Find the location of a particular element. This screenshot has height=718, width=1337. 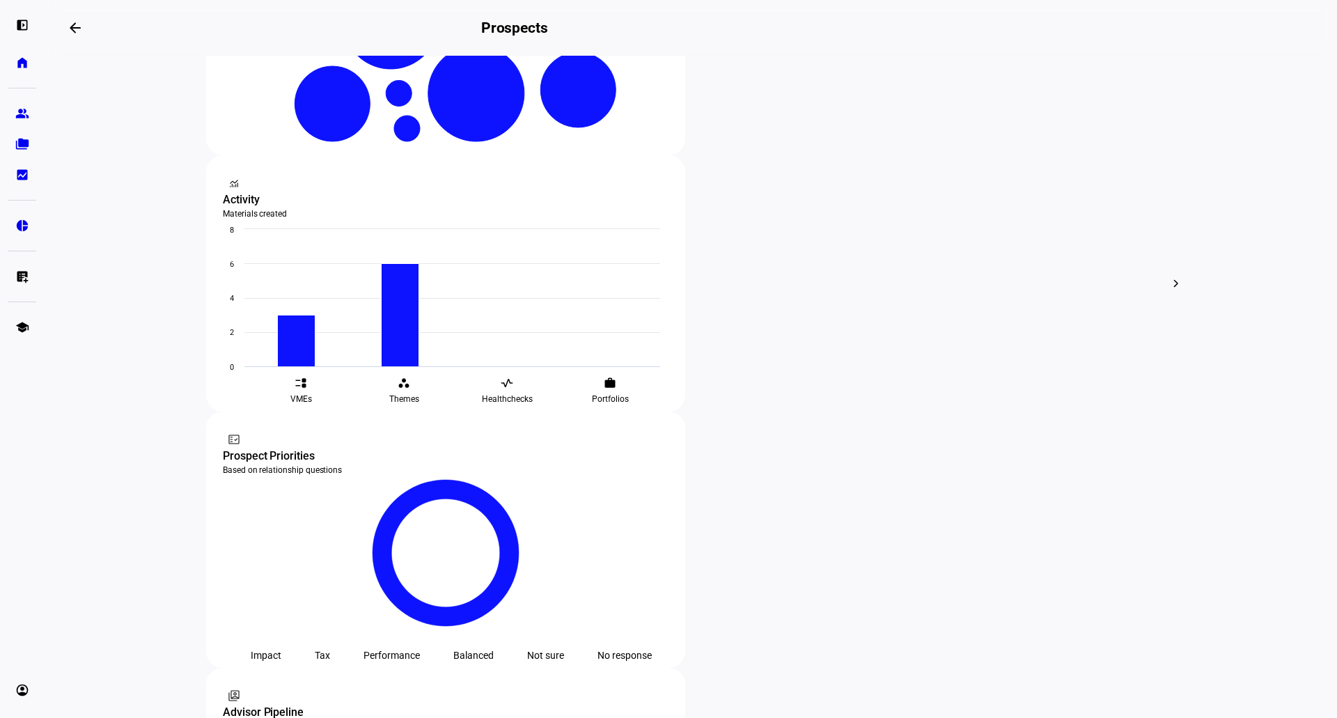

text: 4 is located at coordinates (232, 298).